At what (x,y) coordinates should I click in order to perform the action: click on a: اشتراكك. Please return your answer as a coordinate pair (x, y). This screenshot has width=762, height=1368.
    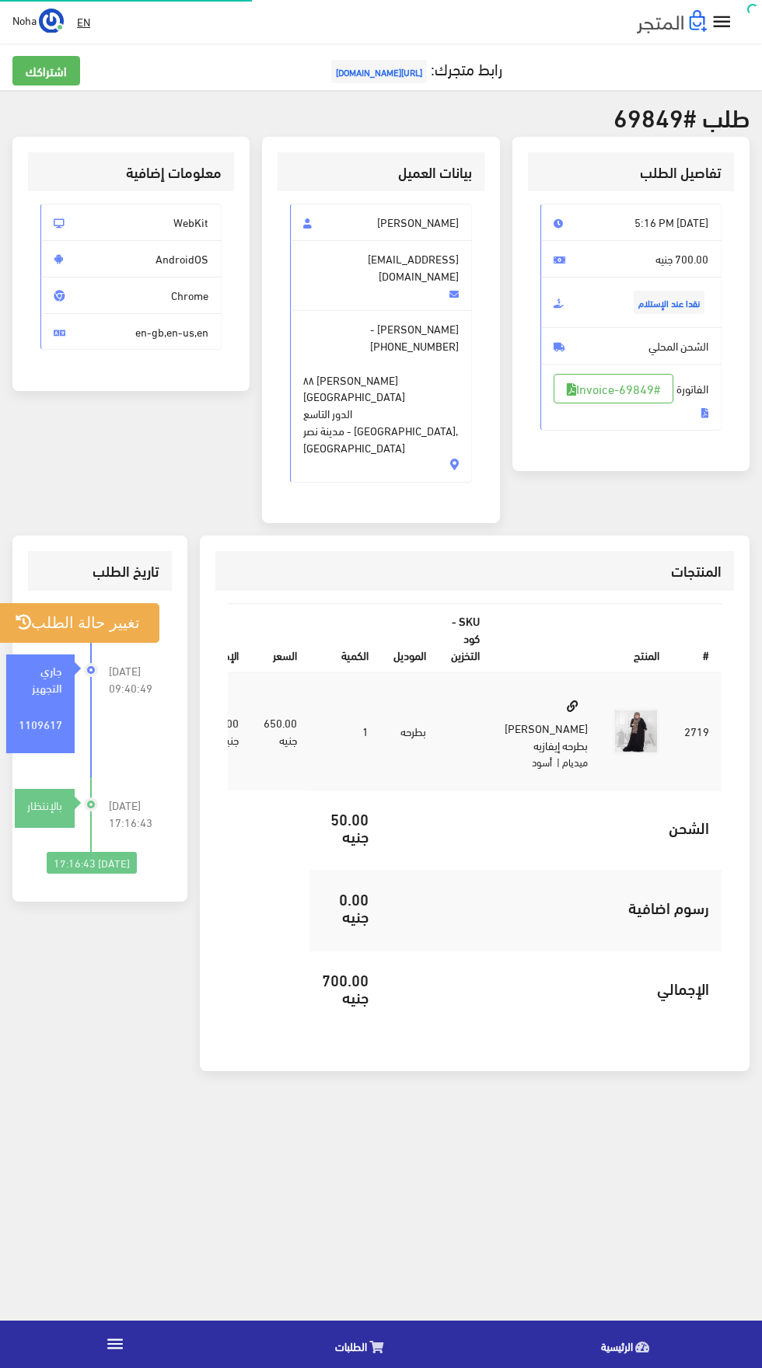
    Looking at the image, I should click on (46, 71).